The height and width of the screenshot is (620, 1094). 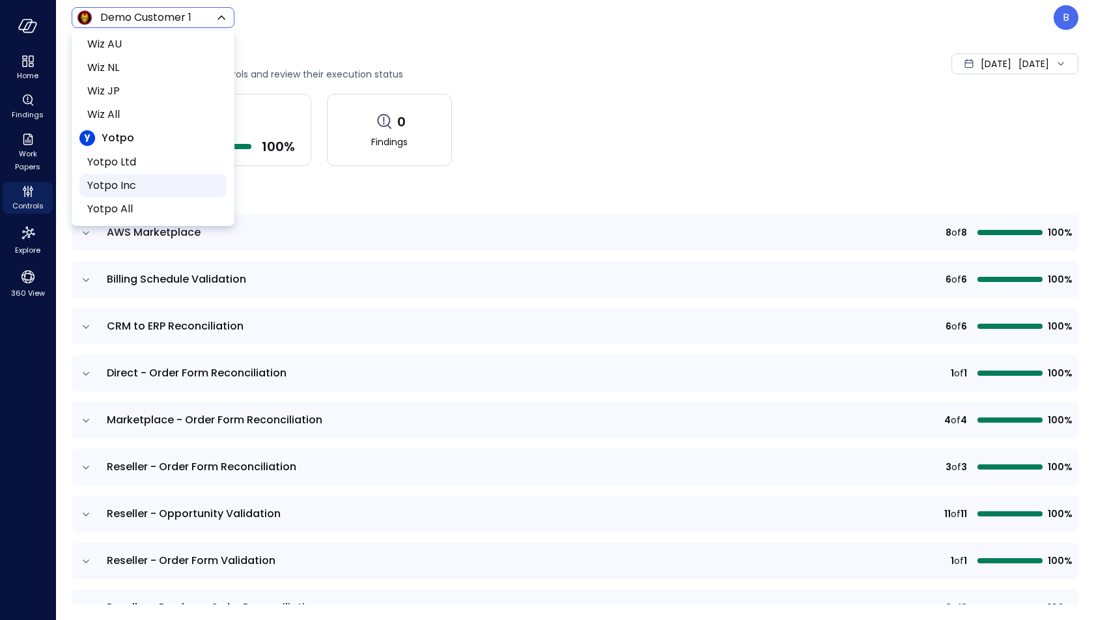 What do you see at coordinates (152, 68) in the screenshot?
I see `span: Wiz NL` at bounding box center [152, 68].